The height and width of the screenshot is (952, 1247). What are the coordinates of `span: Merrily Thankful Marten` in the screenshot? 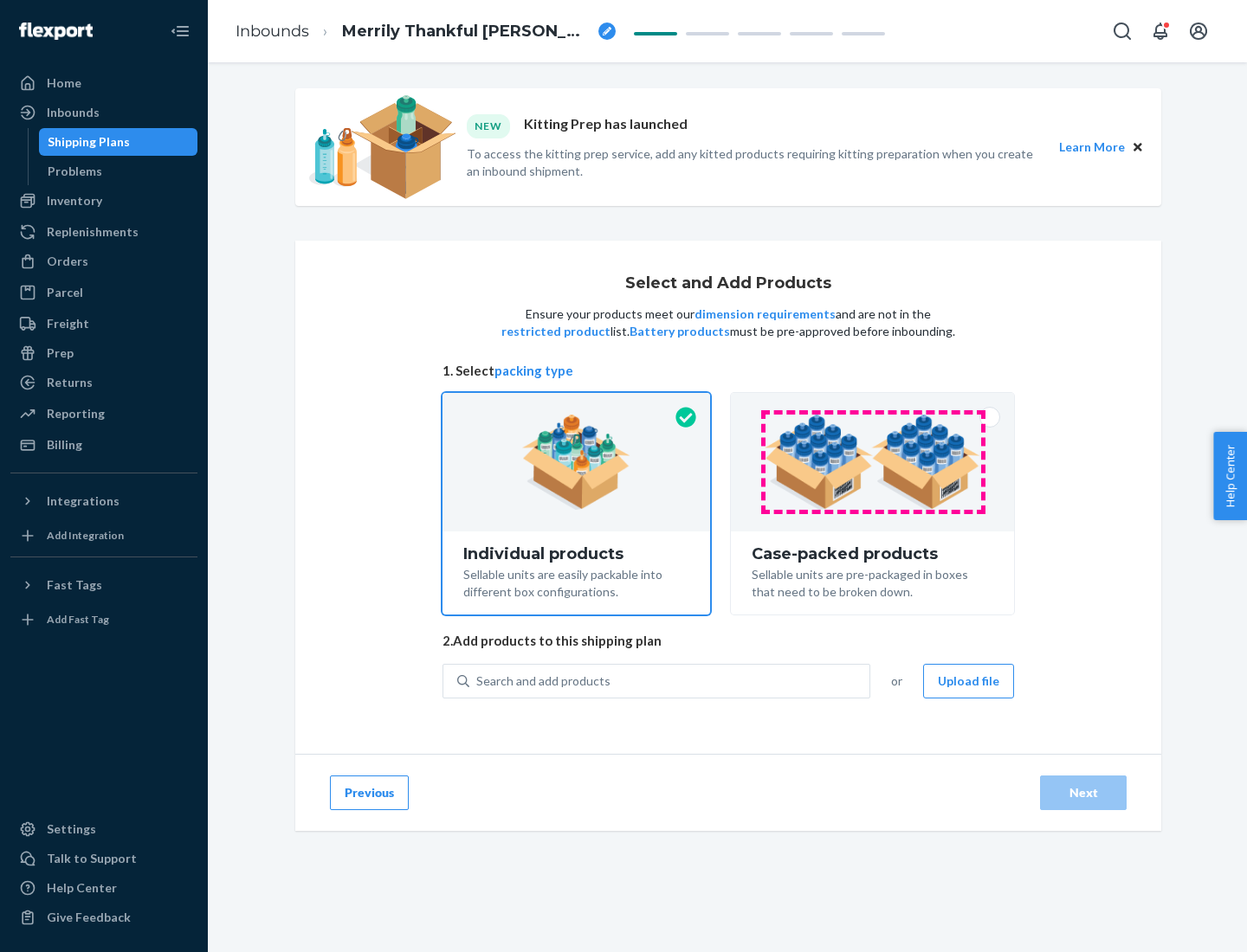 It's located at (466, 32).